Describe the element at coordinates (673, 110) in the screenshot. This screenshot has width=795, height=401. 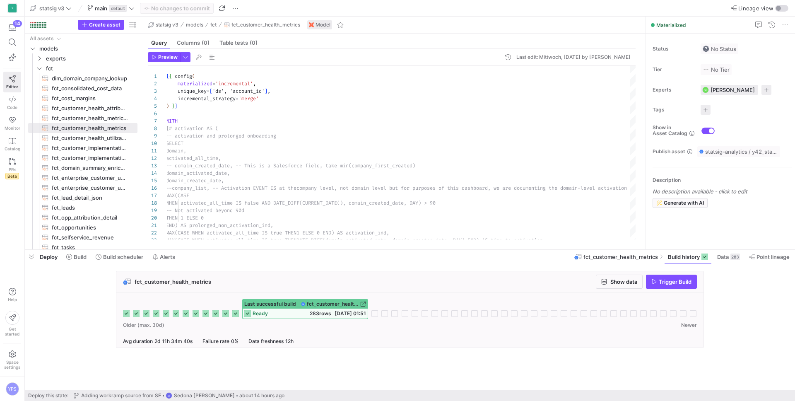
I see `span: Tags` at that location.